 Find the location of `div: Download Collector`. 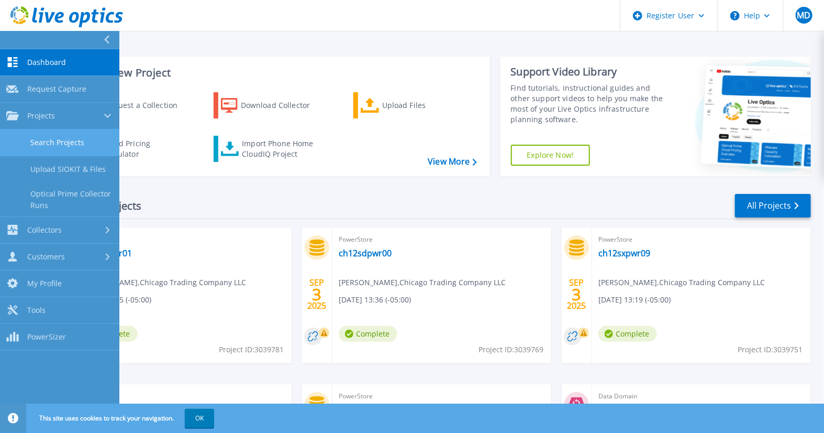

div: Download Collector is located at coordinates (283, 105).